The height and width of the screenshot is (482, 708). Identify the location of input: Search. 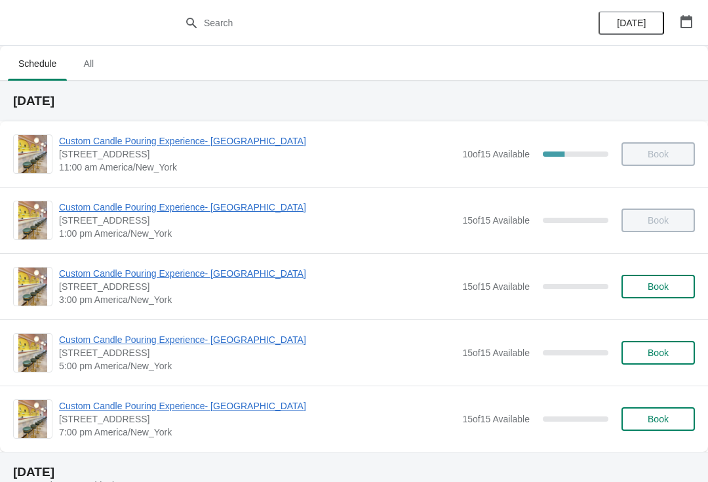
(367, 23).